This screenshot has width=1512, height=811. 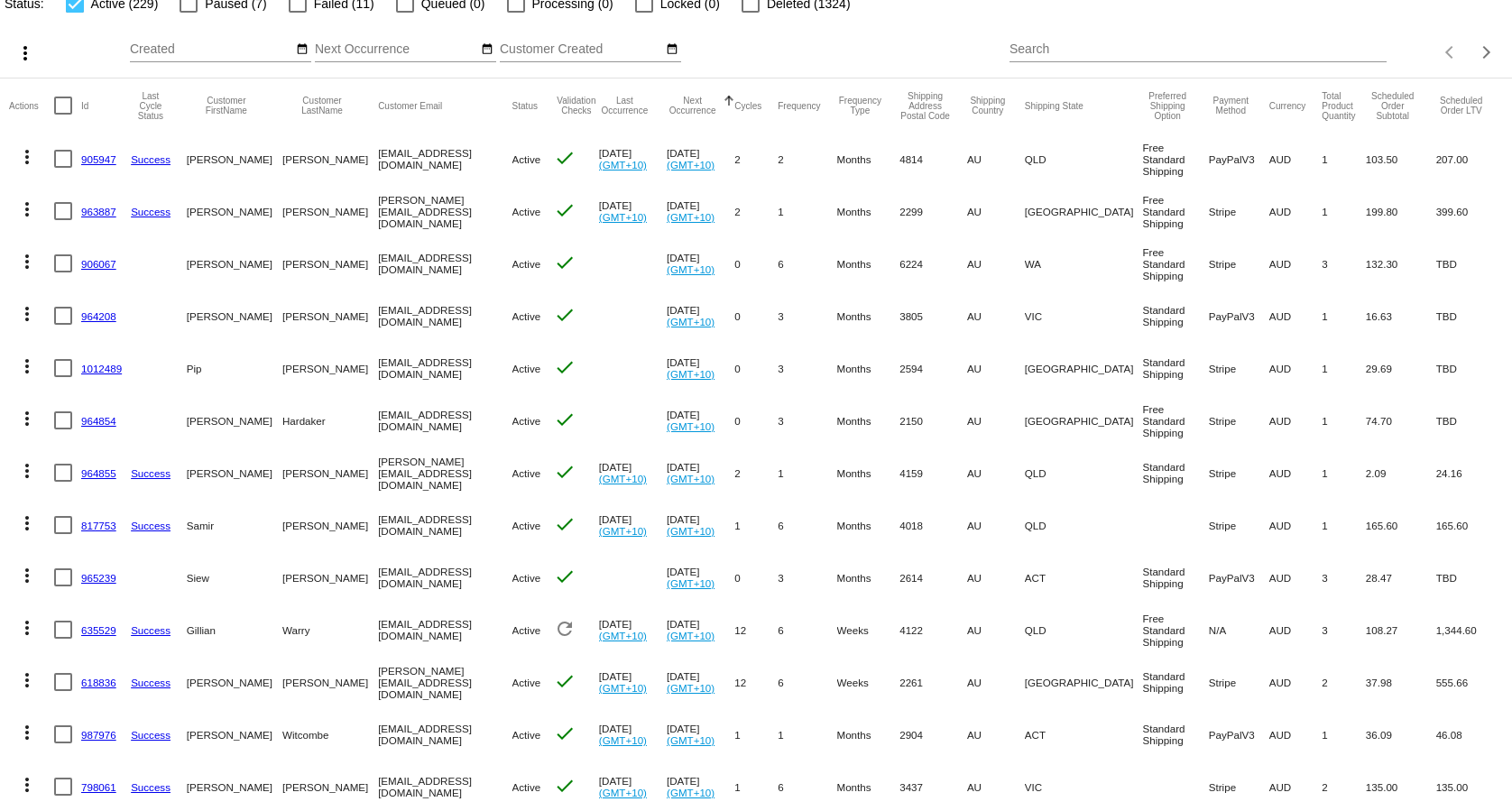 What do you see at coordinates (99, 682) in the screenshot?
I see `a: 618836` at bounding box center [99, 682].